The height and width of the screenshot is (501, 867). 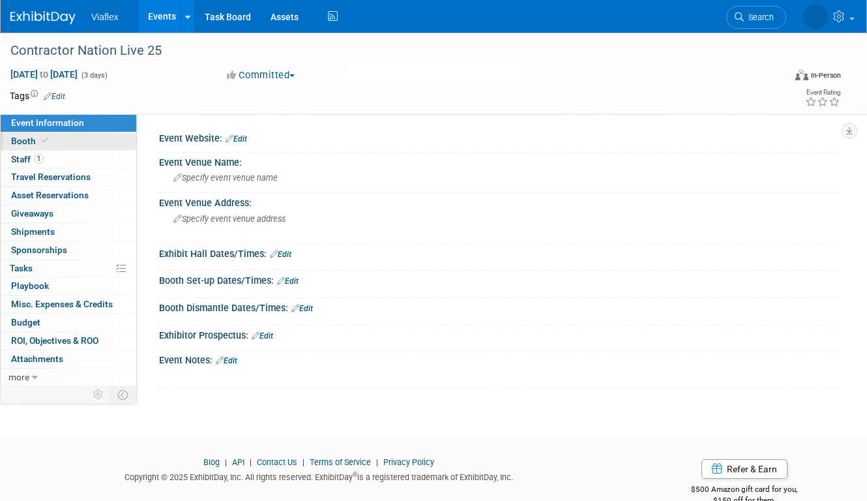 What do you see at coordinates (68, 377) in the screenshot?
I see `a: more` at bounding box center [68, 377].